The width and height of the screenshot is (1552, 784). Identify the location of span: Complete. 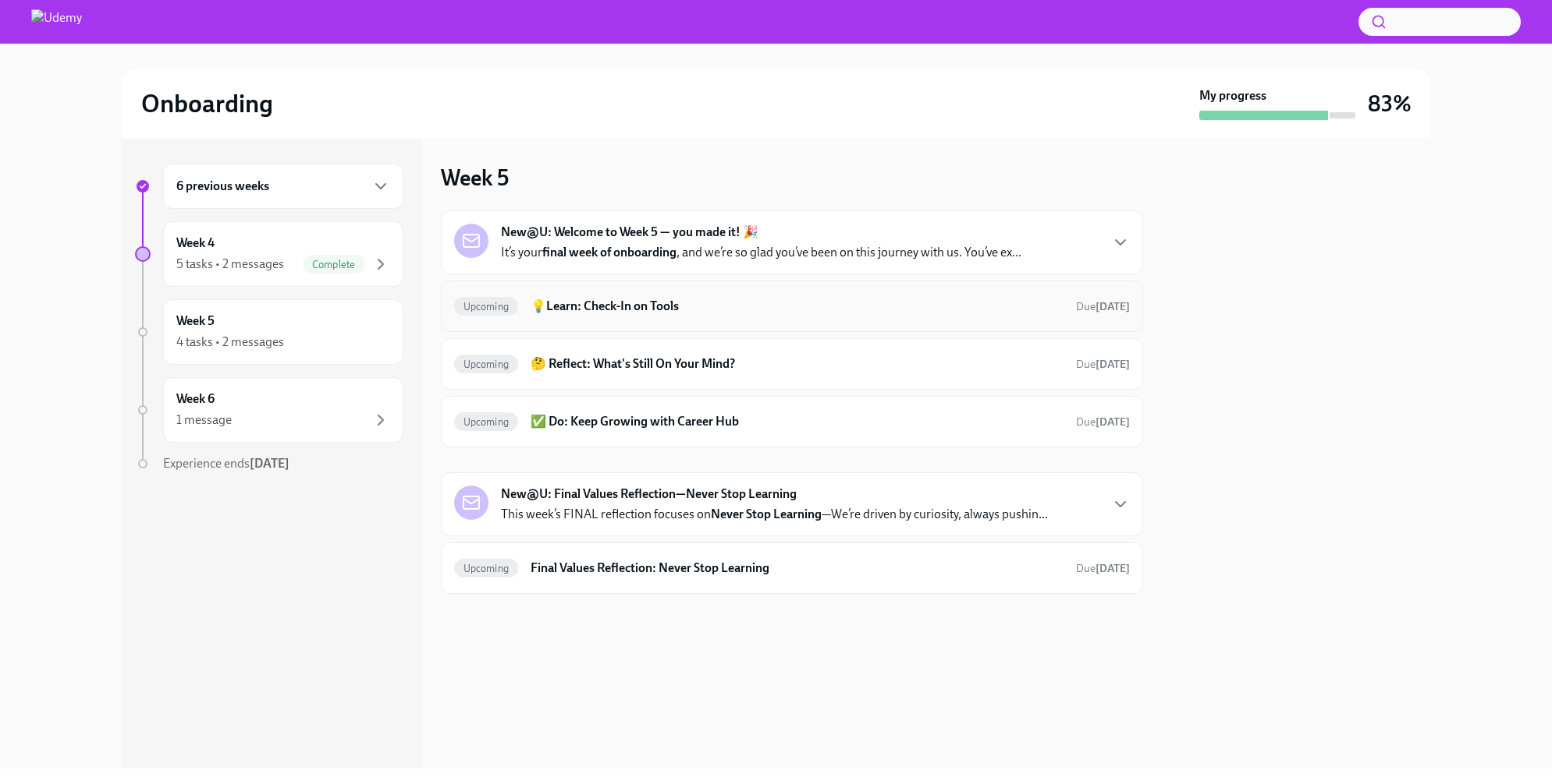
(334, 265).